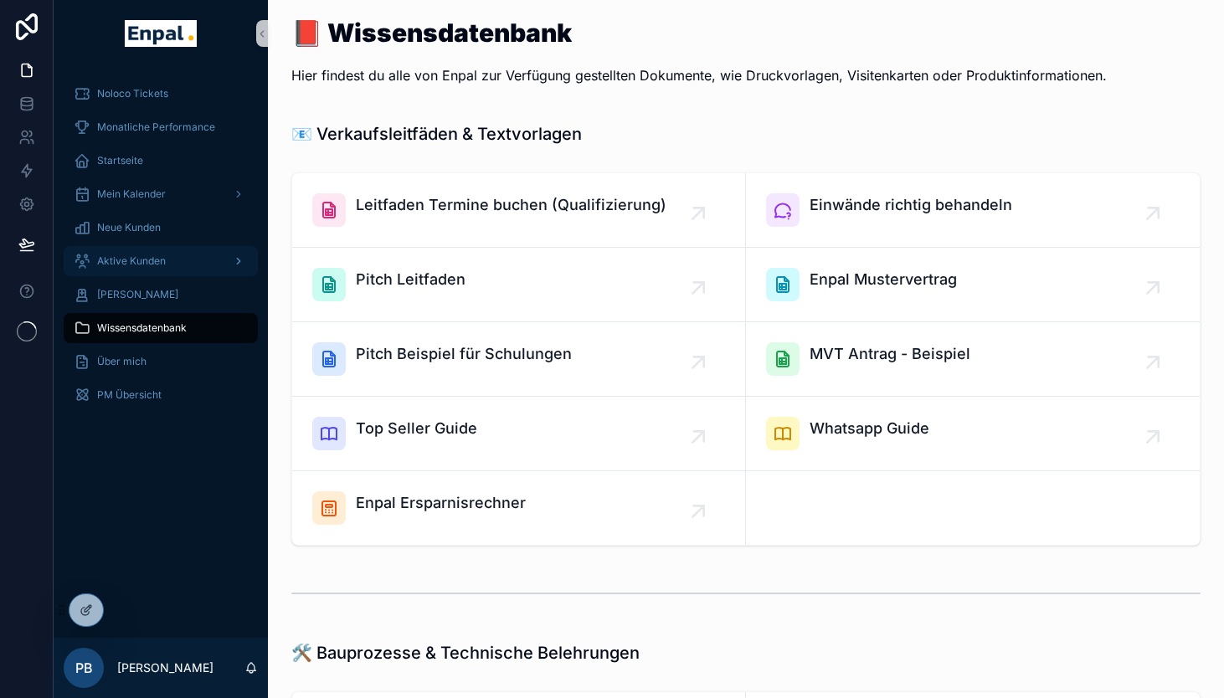 This screenshot has width=1224, height=698. I want to click on a: PM Übersicht, so click(161, 395).